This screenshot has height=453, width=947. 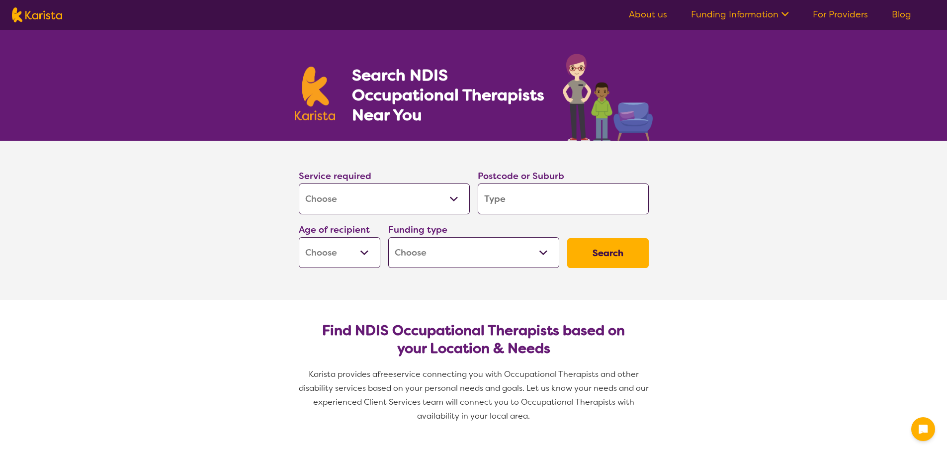 I want to click on a: Funding Information, so click(x=739, y=14).